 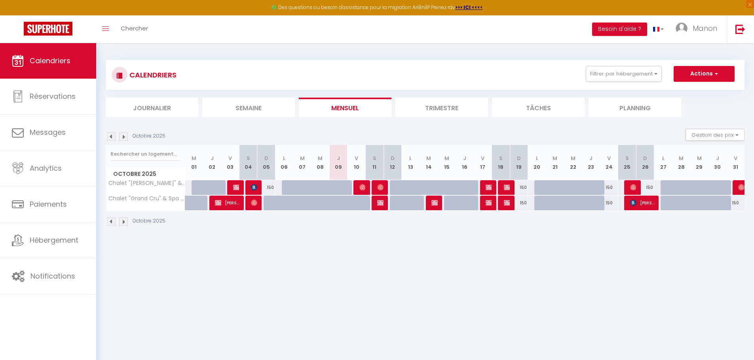 I want to click on a: Chercher, so click(x=134, y=29).